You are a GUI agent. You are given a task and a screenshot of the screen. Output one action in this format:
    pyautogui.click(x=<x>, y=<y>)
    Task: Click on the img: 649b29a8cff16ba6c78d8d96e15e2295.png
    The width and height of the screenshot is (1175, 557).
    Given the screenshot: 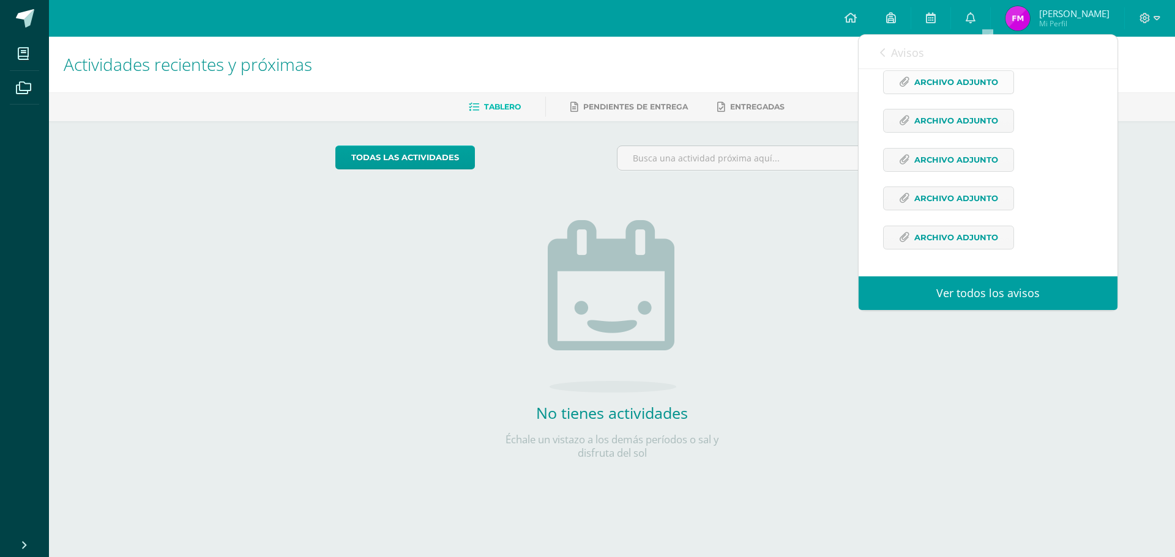 What is the action you would take?
    pyautogui.click(x=1017, y=18)
    